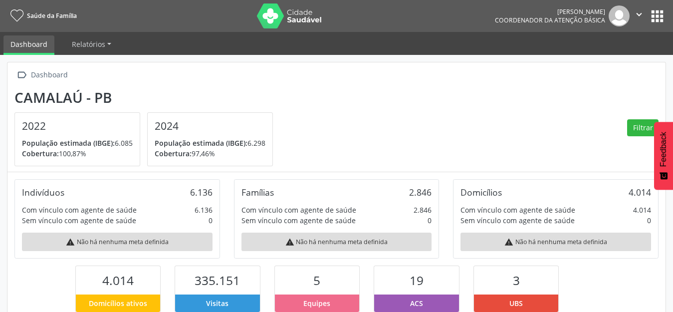 The image size is (673, 312). Describe the element at coordinates (417, 280) in the screenshot. I see `span: 19` at that location.